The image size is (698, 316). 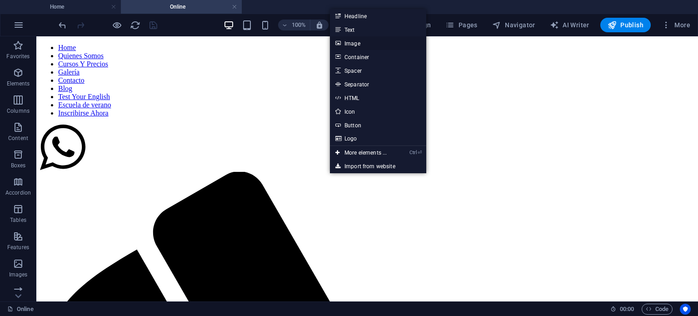 What do you see at coordinates (62, 25) in the screenshot?
I see `i: Undo: Change pages (Ctrl+Z)` at bounding box center [62, 25].